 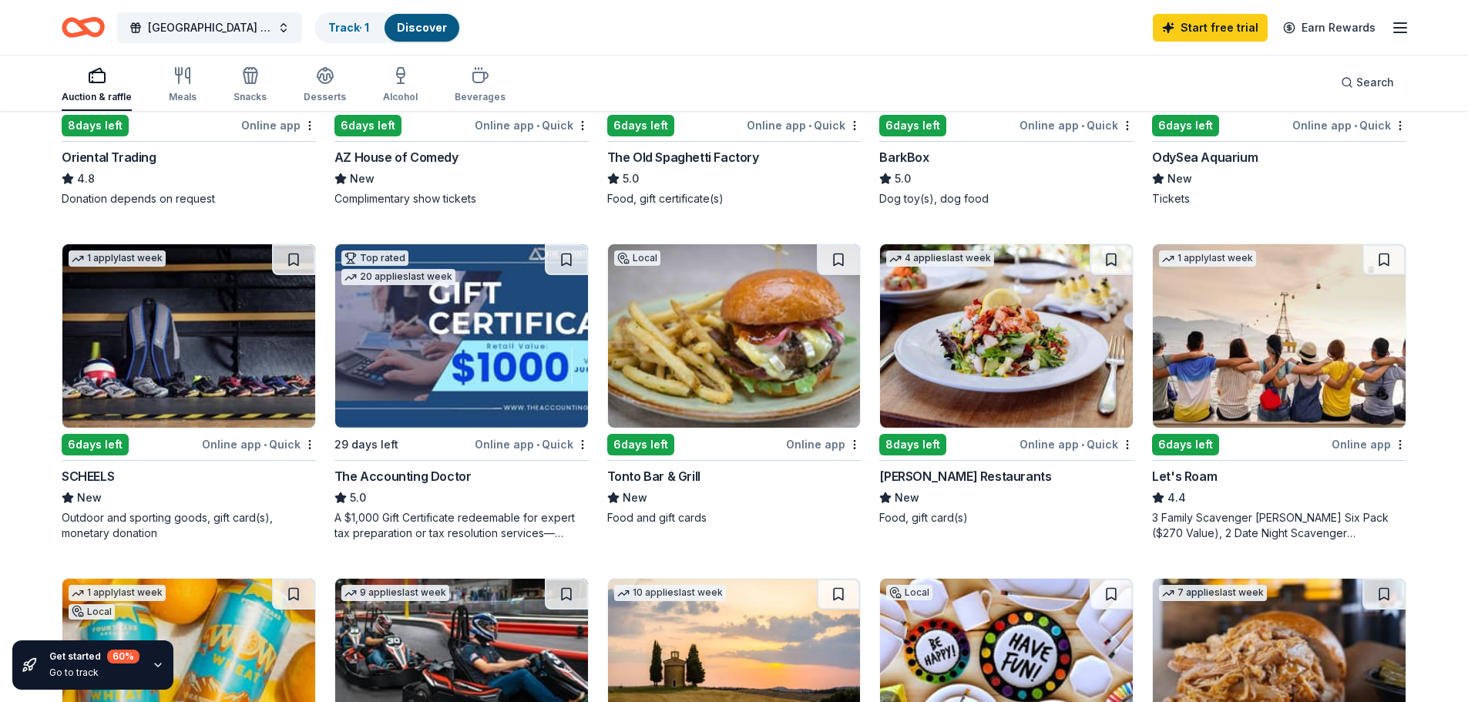 I want to click on div: A $1,000 Gift Certificate redeemable for expert tax preparation or tax resolution services—recipi..., so click(x=462, y=526).